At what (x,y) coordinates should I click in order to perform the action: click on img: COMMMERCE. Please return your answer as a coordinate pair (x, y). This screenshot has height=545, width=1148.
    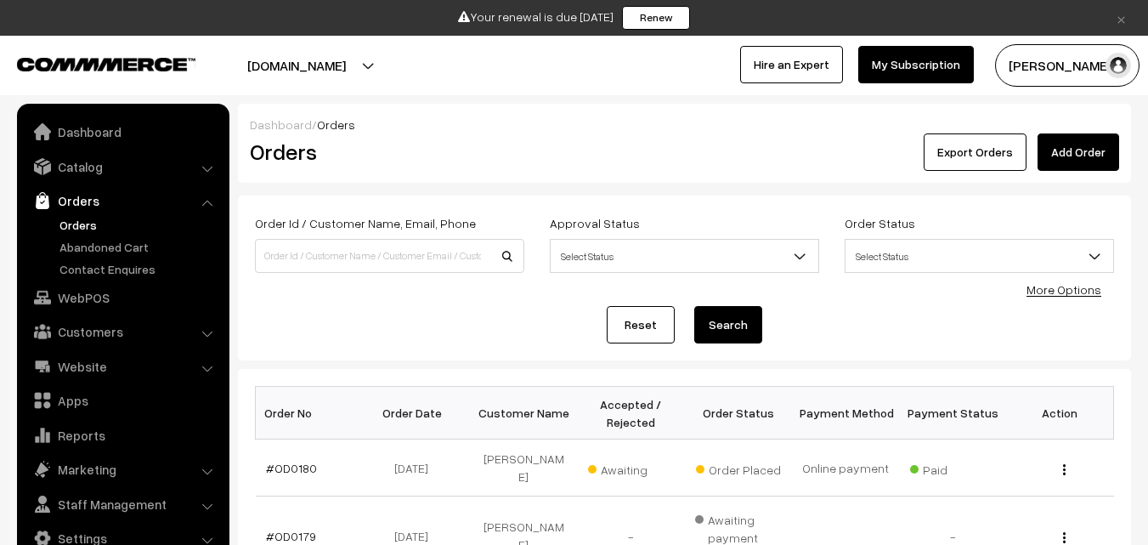
    Looking at the image, I should click on (106, 64).